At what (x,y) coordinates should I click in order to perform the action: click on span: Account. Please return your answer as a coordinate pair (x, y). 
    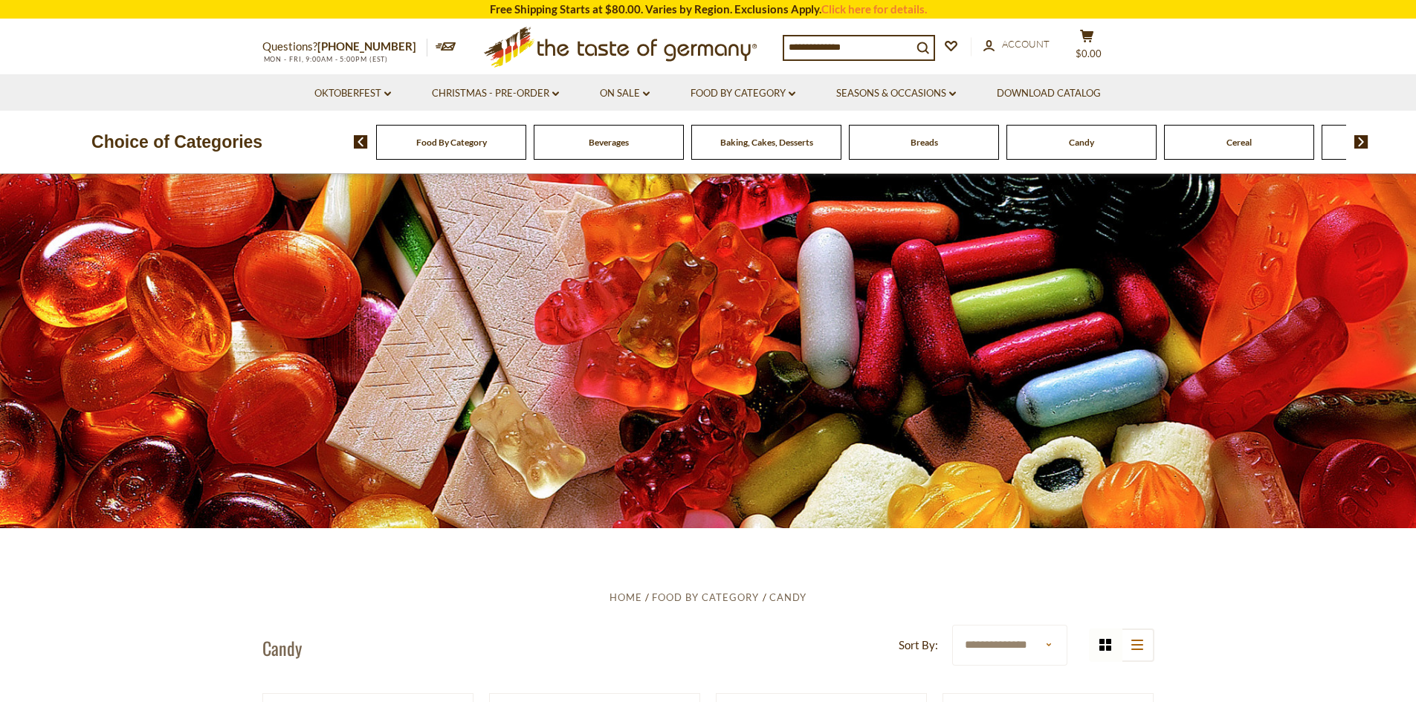
    Looking at the image, I should click on (1026, 44).